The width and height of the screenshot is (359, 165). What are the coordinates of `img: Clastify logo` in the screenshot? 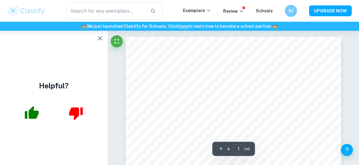 It's located at (26, 11).